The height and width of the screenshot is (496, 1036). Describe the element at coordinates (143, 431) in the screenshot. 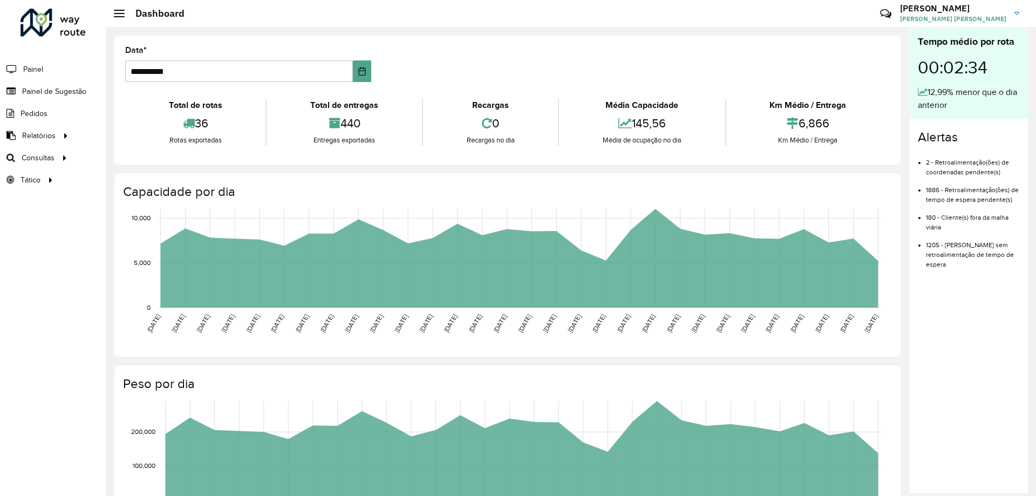

I see `text: 200,000` at that location.